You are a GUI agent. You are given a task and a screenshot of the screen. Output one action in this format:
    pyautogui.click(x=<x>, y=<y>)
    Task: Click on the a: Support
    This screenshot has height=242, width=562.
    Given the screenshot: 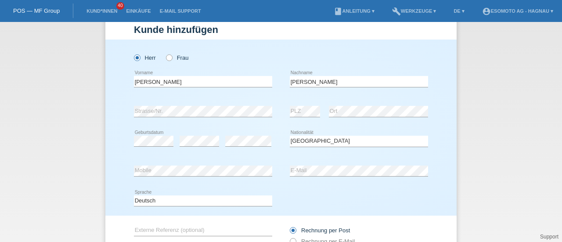 What is the action you would take?
    pyautogui.click(x=549, y=237)
    